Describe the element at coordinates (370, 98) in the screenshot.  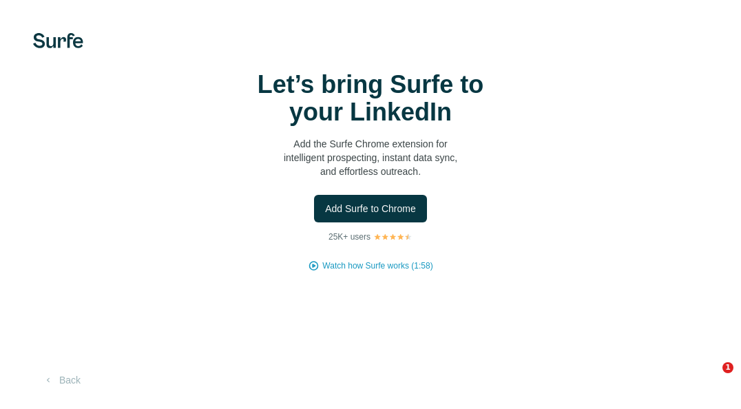
I see `h1: Let’s bring Surfe to your LinkedIn` at that location.